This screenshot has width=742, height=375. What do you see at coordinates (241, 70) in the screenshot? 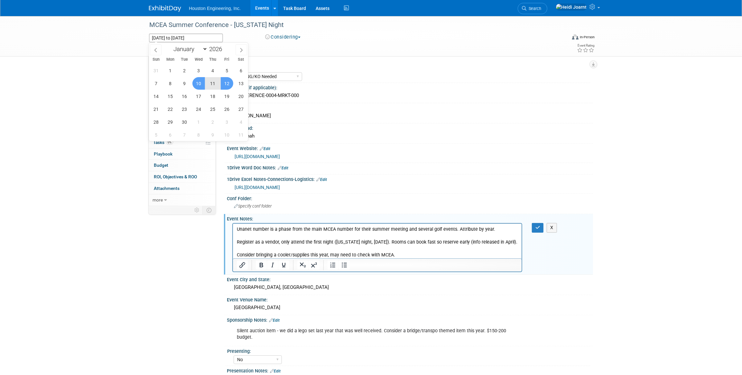
I see `span: June 6, 2026` at bounding box center [241, 70].